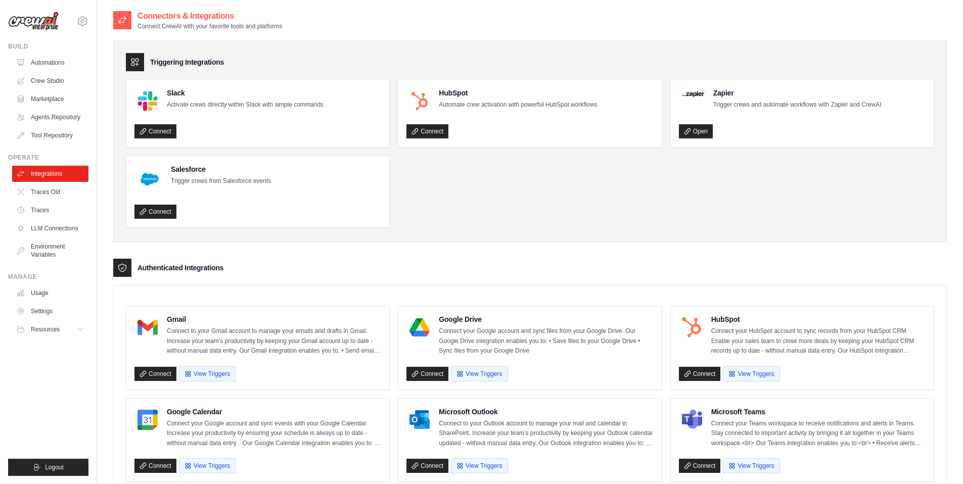 This screenshot has height=484, width=963. Describe the element at coordinates (221, 169) in the screenshot. I see `h4: Salesforce` at that location.